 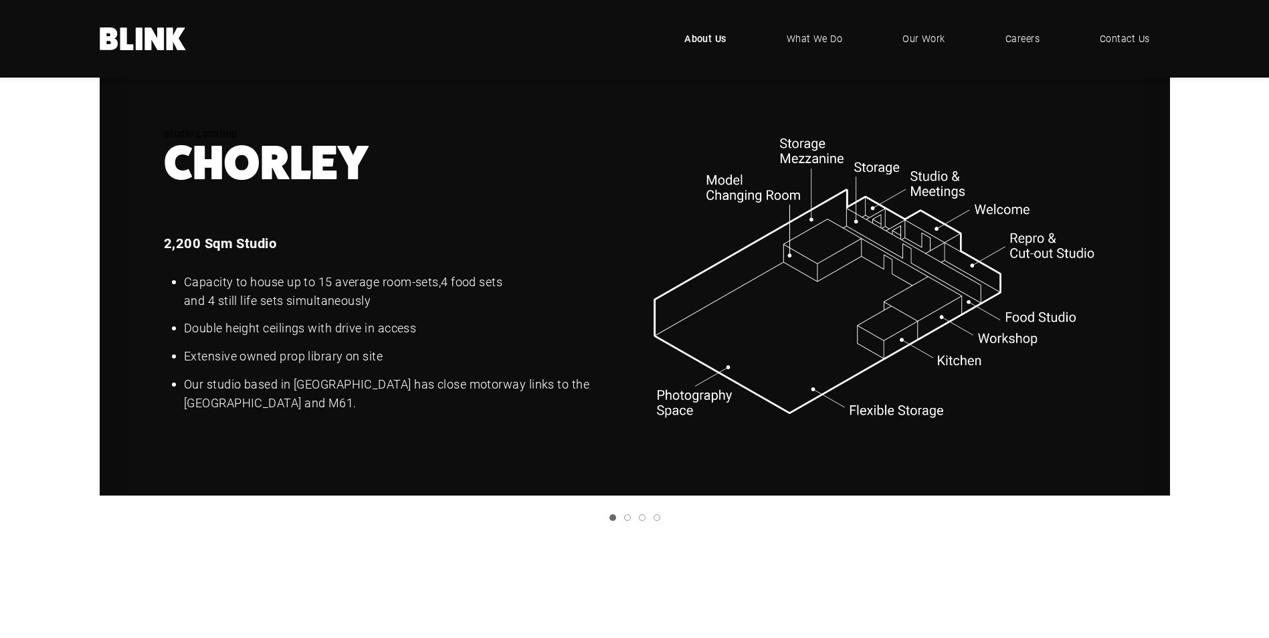 I want to click on a: Contact Us, so click(x=1124, y=39).